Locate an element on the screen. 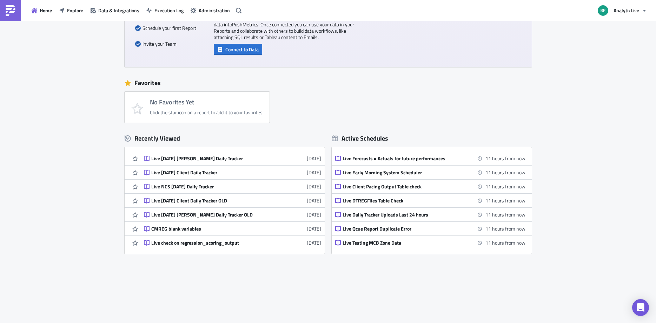 The image size is (656, 323). div: Schedule your first Report is located at coordinates (169, 28).